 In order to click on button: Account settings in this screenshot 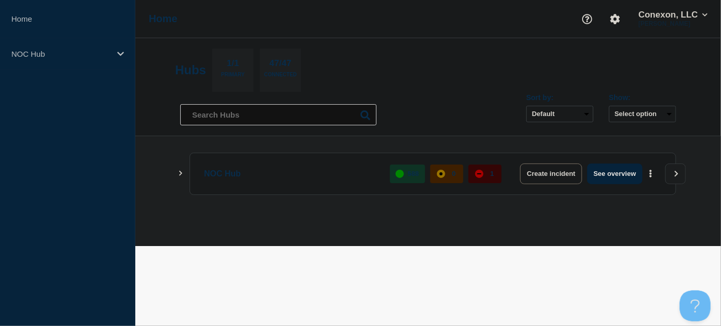, I will do `click(615, 19)`.